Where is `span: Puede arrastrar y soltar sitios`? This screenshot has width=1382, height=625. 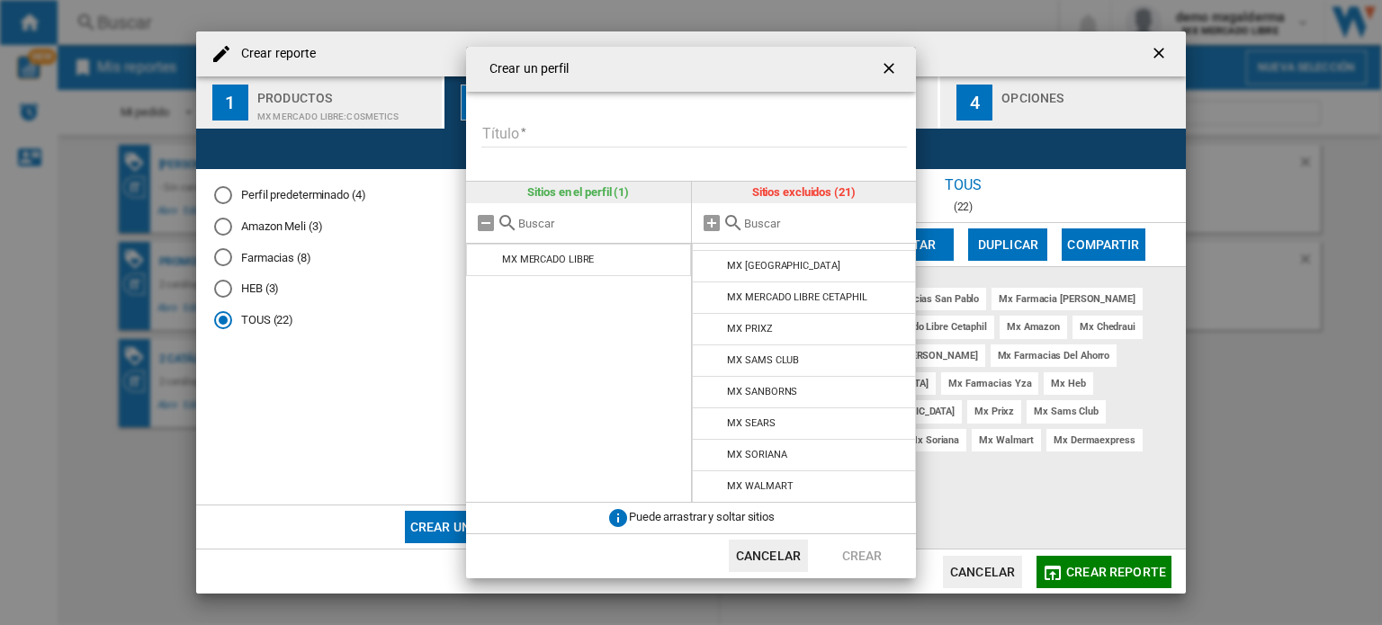
span: Puede arrastrar y soltar sitios is located at coordinates (702, 517).